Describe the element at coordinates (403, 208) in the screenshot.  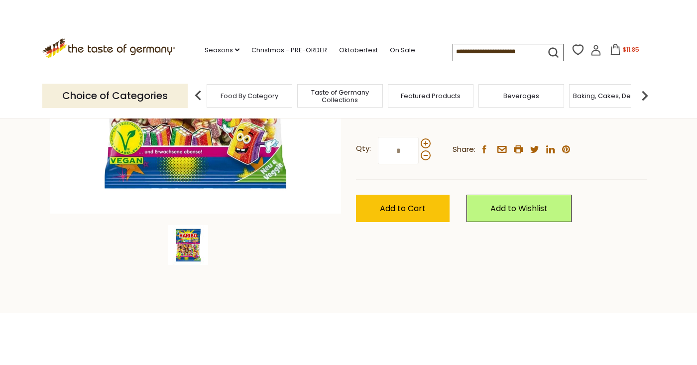
I see `button: Add to Cart` at that location.